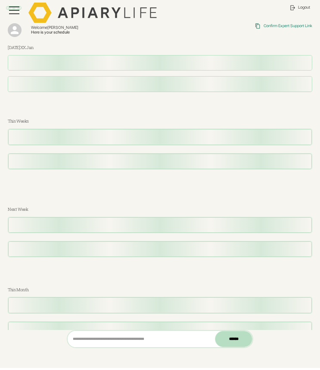 The image size is (320, 370). Describe the element at coordinates (160, 209) in the screenshot. I see `h3: Next Week` at that location.